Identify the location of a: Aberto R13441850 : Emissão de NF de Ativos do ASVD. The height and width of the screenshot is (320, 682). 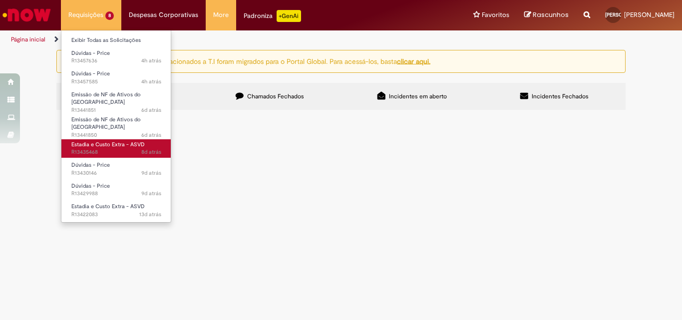
(116, 125).